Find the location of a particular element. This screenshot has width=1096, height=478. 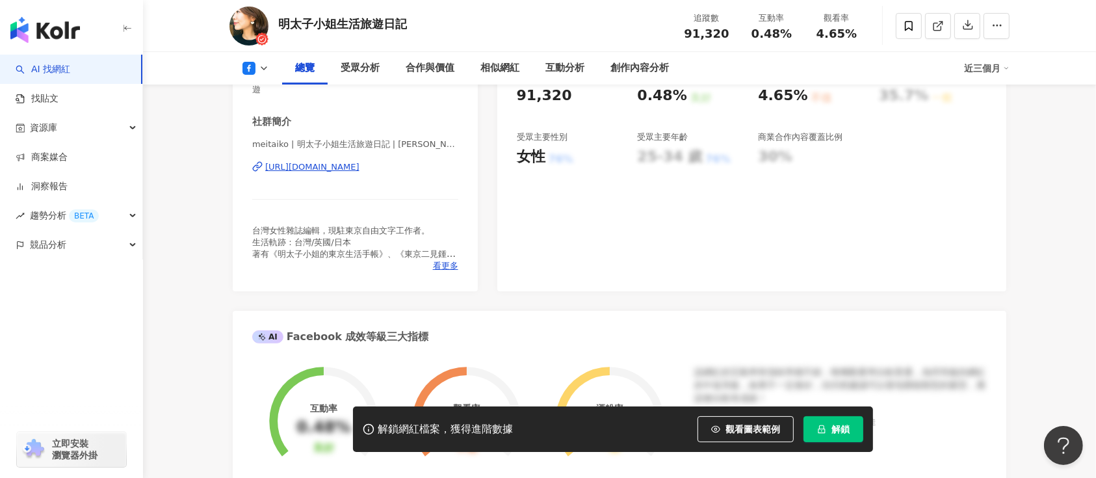

span: 91,320 is located at coordinates (706, 33).